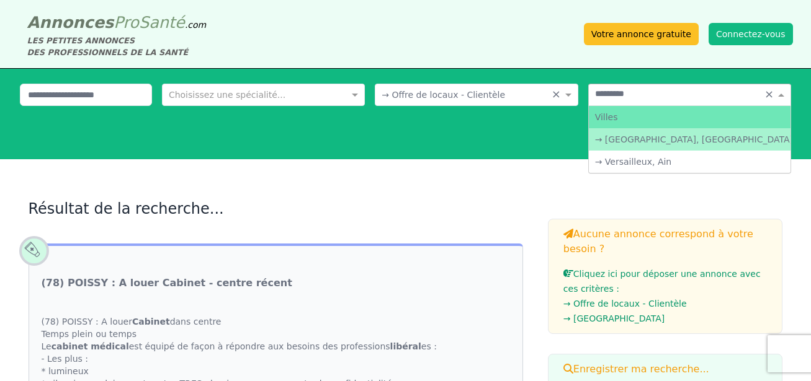 The width and height of the screenshot is (811, 381). What do you see at coordinates (117, 47) in the screenshot?
I see `div: LES PETITES ANNONCES DES PROFESSIONNELS DE LA SANTÉ` at bounding box center [117, 47].